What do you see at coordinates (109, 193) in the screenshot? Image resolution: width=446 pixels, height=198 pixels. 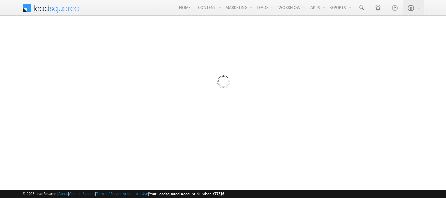 I see `a: Terms of Service` at bounding box center [109, 193].